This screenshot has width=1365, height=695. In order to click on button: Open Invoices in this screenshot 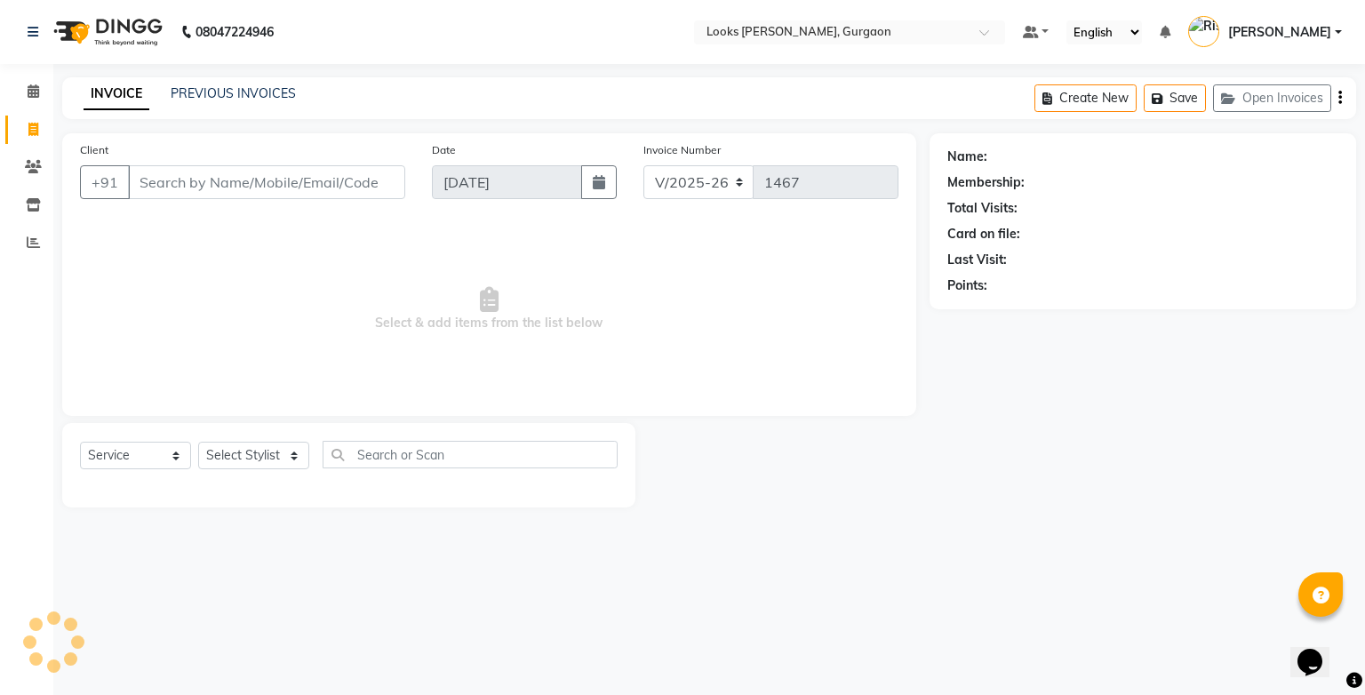, I will do `click(1272, 98)`.